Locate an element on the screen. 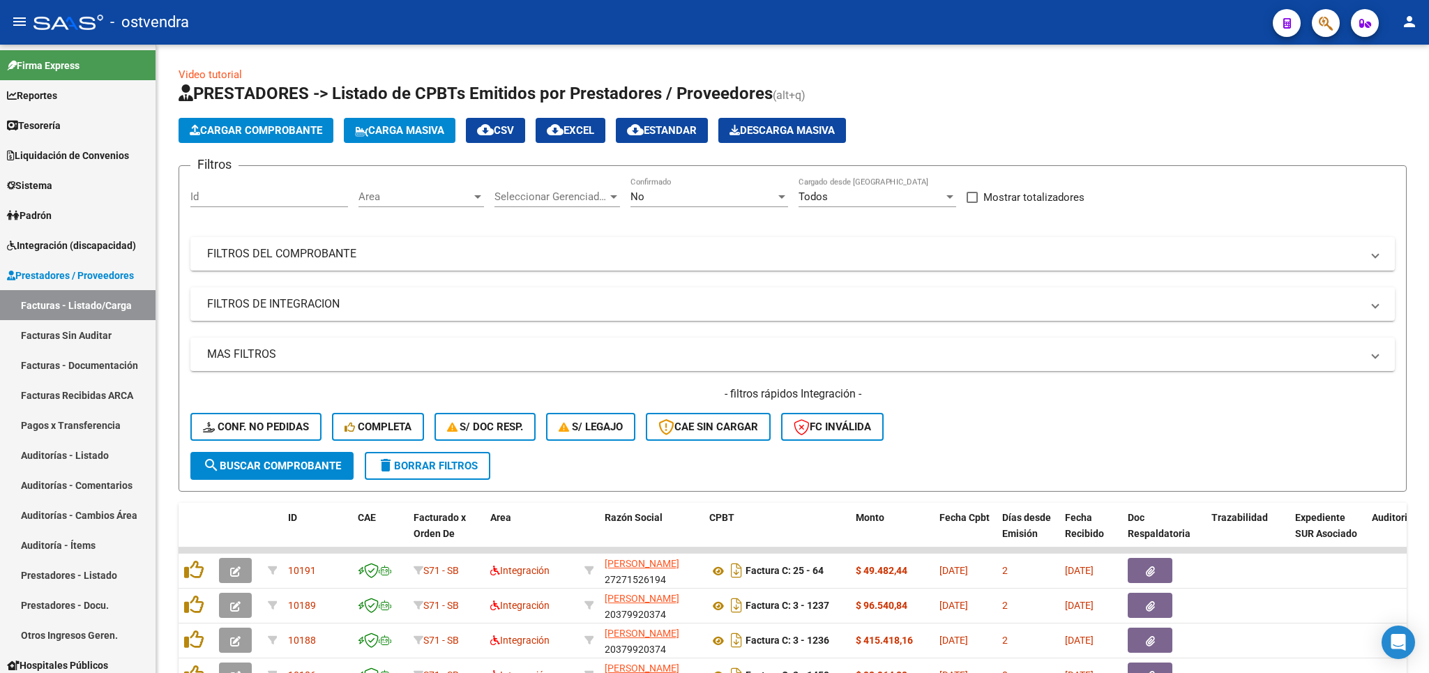 Image resolution: width=1429 pixels, height=673 pixels. span: Firma Express is located at coordinates (43, 66).